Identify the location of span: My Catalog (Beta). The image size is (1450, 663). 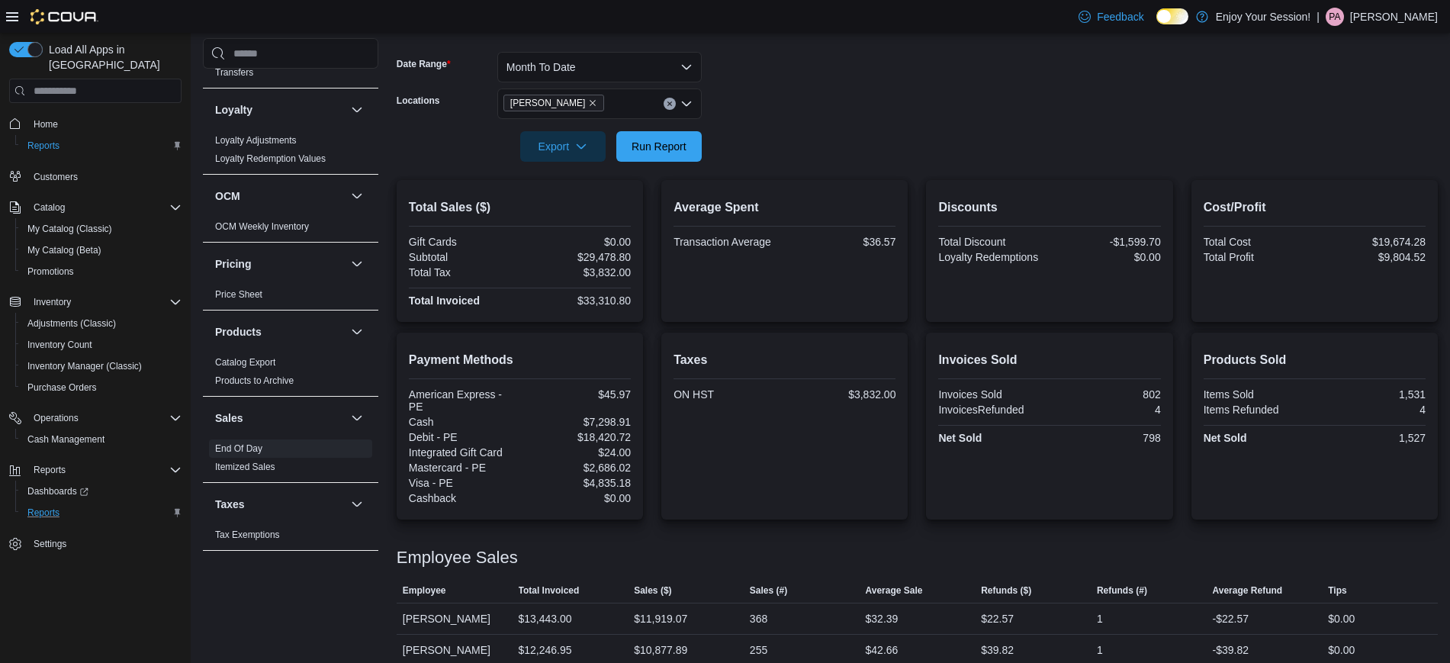
(64, 250).